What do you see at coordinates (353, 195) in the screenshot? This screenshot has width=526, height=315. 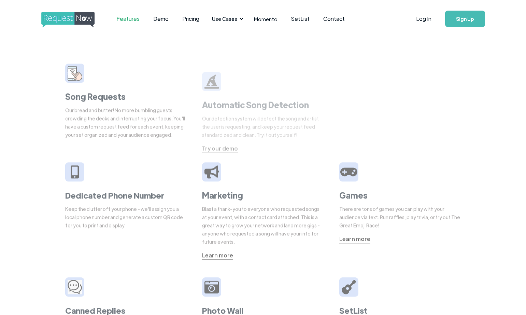 I see `strong: Games` at bounding box center [353, 195].